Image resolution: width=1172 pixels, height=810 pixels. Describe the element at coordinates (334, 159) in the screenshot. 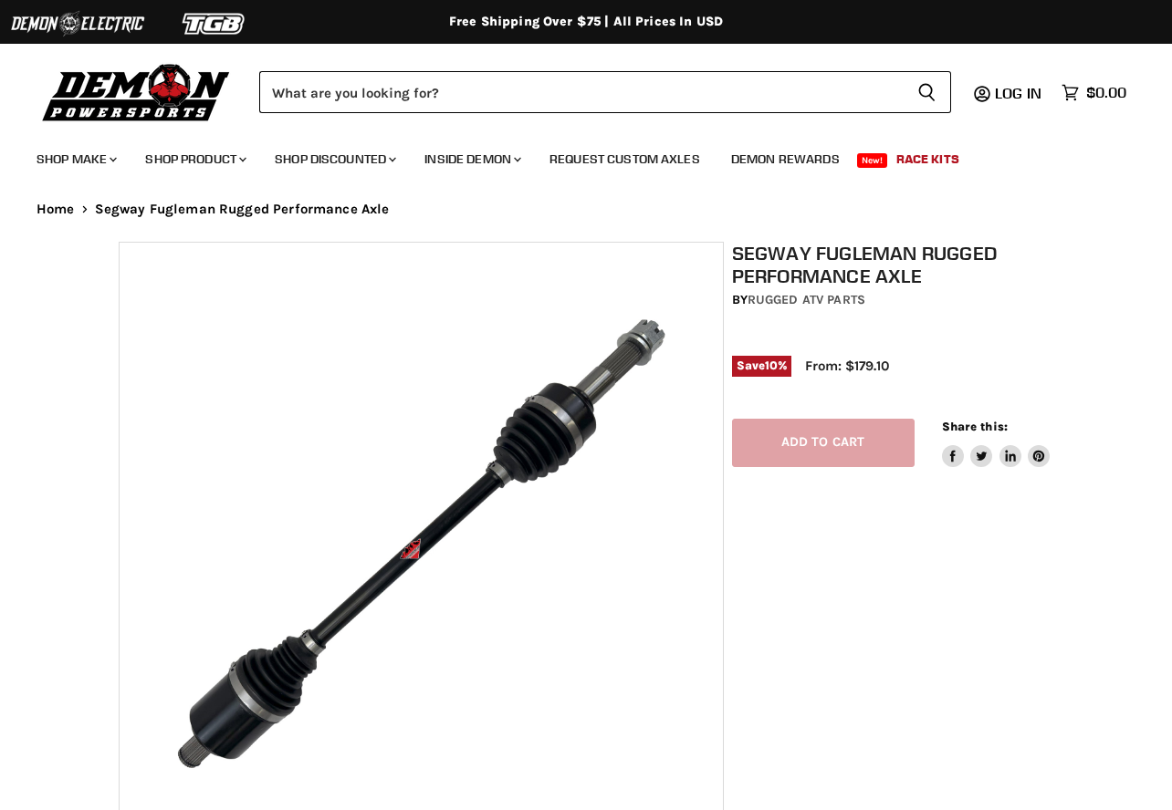

I see `a: Shop Discounted` at that location.